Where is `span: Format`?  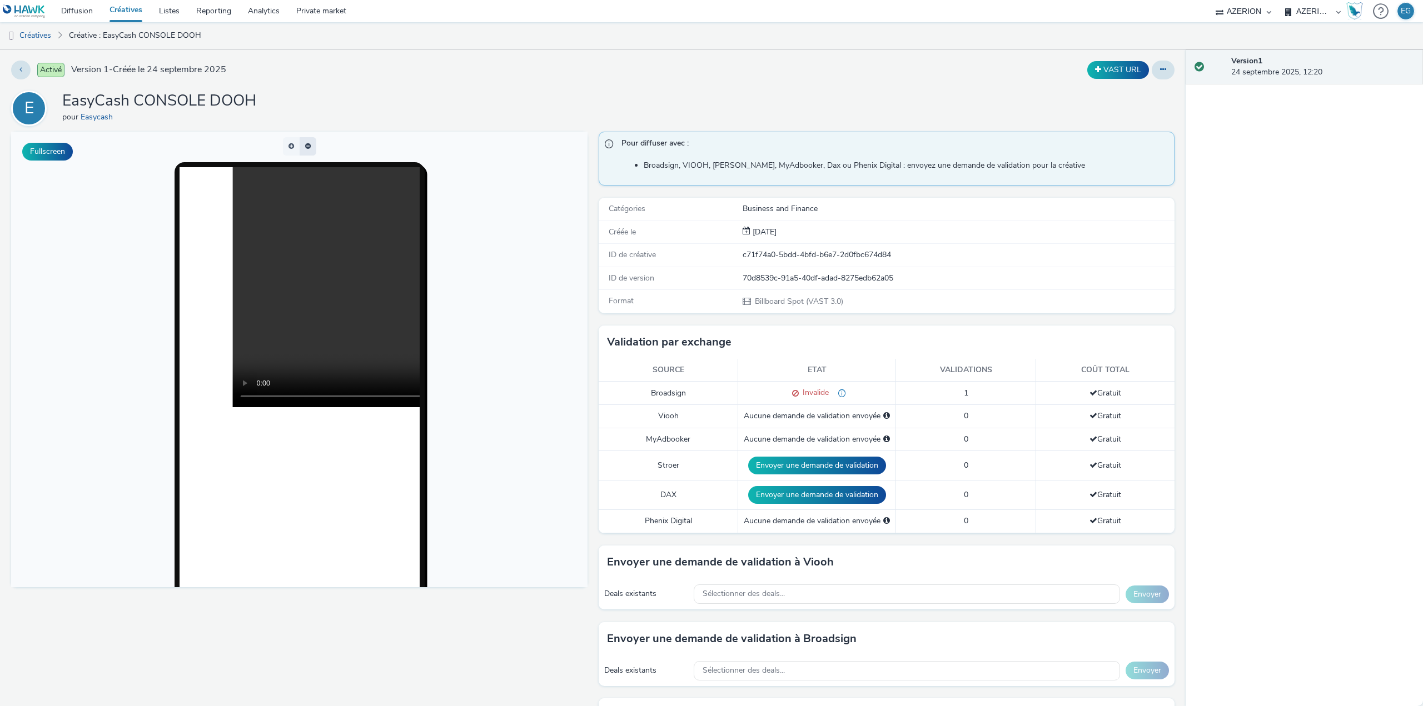
span: Format is located at coordinates (621, 301).